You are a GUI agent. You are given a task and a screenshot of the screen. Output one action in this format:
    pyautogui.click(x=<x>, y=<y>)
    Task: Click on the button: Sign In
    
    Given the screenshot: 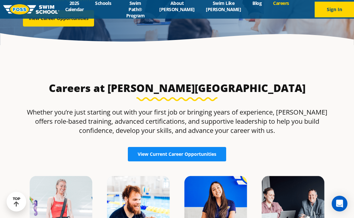 What is the action you would take?
    pyautogui.click(x=334, y=10)
    